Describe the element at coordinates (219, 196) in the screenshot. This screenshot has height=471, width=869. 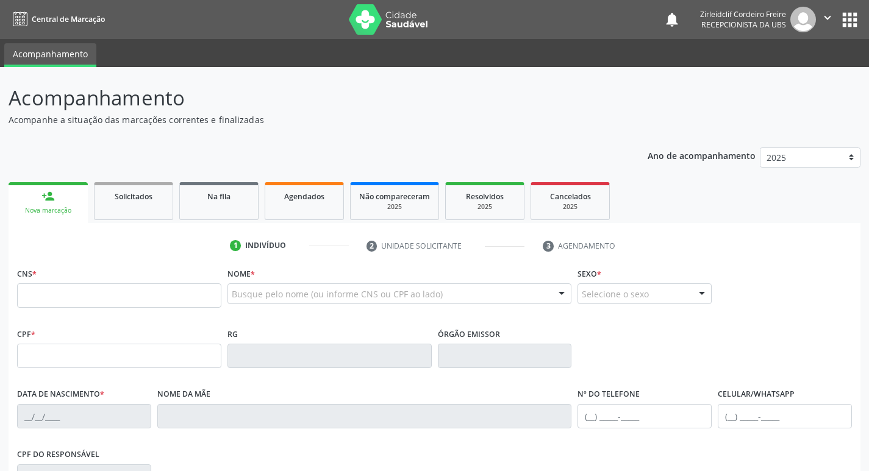
I see `span: Na fila` at that location.